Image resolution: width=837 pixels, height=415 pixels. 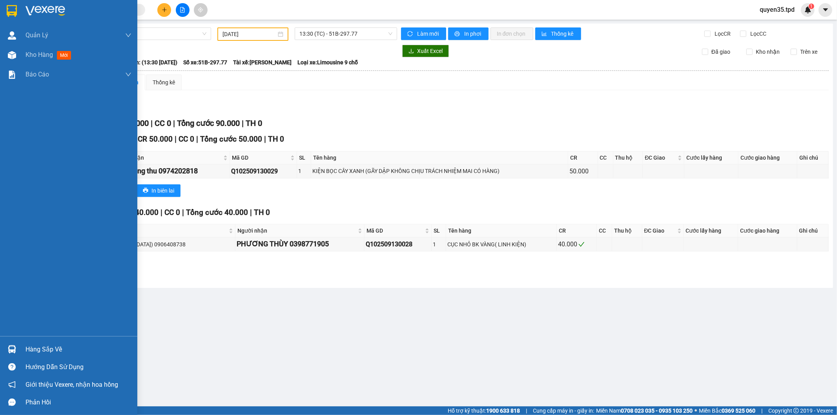 What do you see at coordinates (583, 171) in the screenshot?
I see `div: 50.000` at bounding box center [583, 171].